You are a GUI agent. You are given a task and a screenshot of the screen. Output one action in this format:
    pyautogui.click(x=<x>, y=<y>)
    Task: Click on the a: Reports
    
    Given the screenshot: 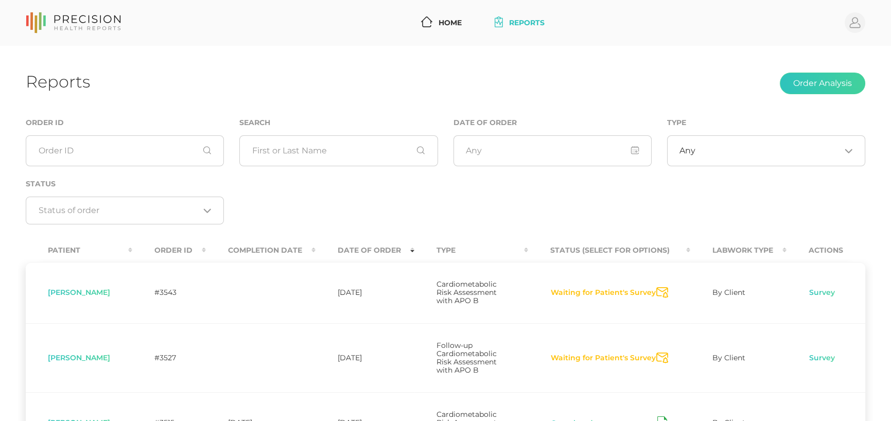 What is the action you would take?
    pyautogui.click(x=519, y=23)
    